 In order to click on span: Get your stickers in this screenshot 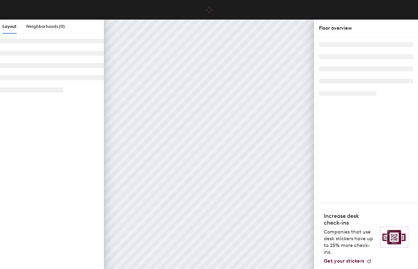, I will do `click(344, 261)`.